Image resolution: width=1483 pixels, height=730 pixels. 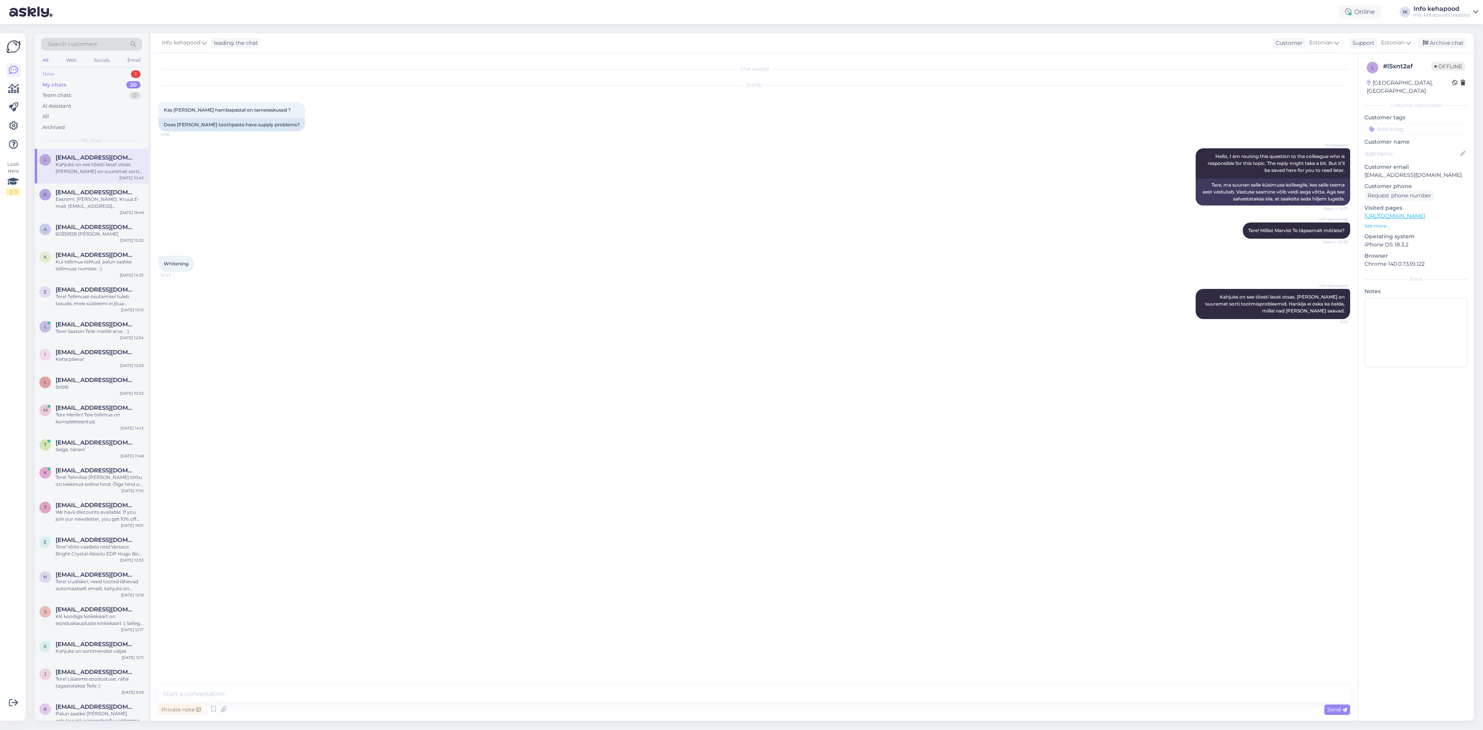 What do you see at coordinates (96, 324) in the screenshot?
I see `span: llillevald@gmail.com` at bounding box center [96, 324].